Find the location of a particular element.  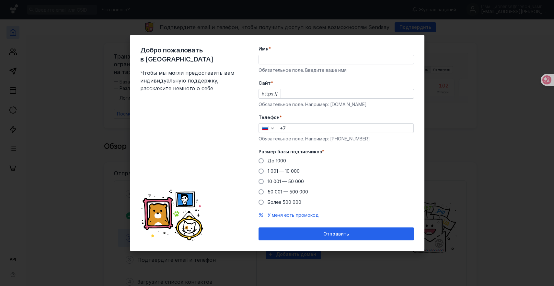

div: Обязательное поле. Введите ваше имя is located at coordinates (336, 70).